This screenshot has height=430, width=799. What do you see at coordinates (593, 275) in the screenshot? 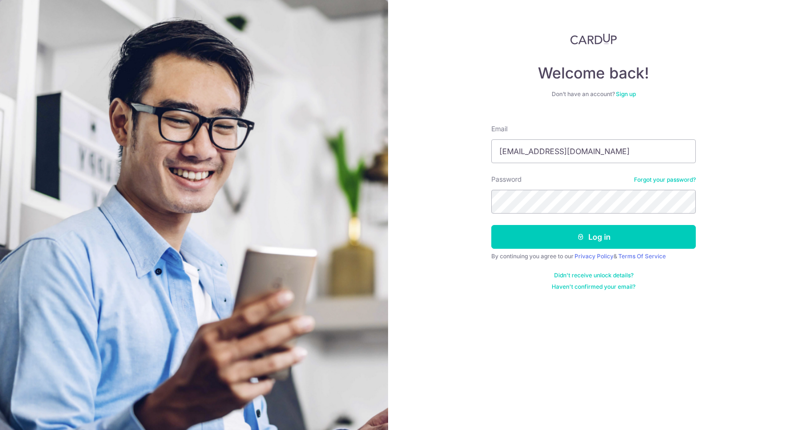
I see `a: Didn't receive unlock details?` at bounding box center [593, 275].